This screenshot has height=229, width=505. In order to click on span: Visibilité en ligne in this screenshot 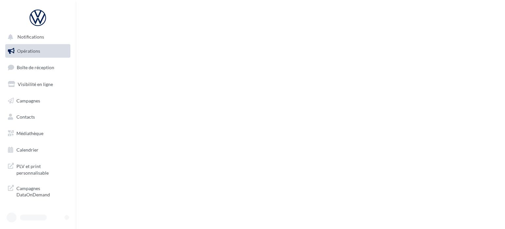, I will do `click(35, 84)`.